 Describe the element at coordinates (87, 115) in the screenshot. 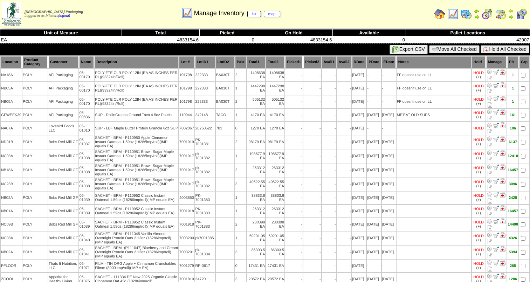

I see `td: 05-00836` at that location.